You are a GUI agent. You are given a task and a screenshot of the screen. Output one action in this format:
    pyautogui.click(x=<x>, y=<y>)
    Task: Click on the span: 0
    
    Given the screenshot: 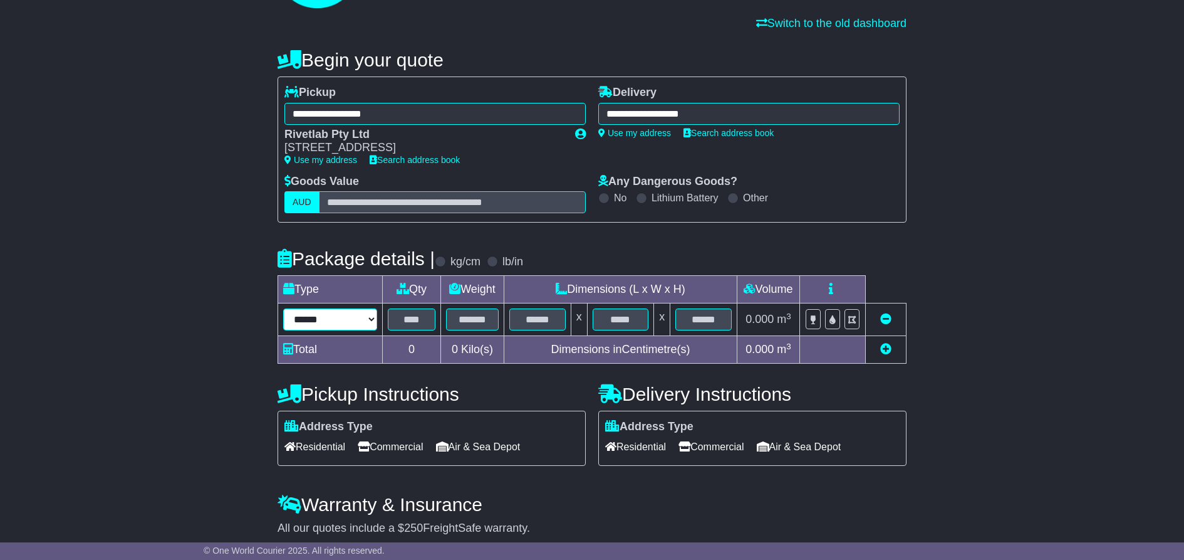 What is the action you would take?
    pyautogui.click(x=455, y=349)
    